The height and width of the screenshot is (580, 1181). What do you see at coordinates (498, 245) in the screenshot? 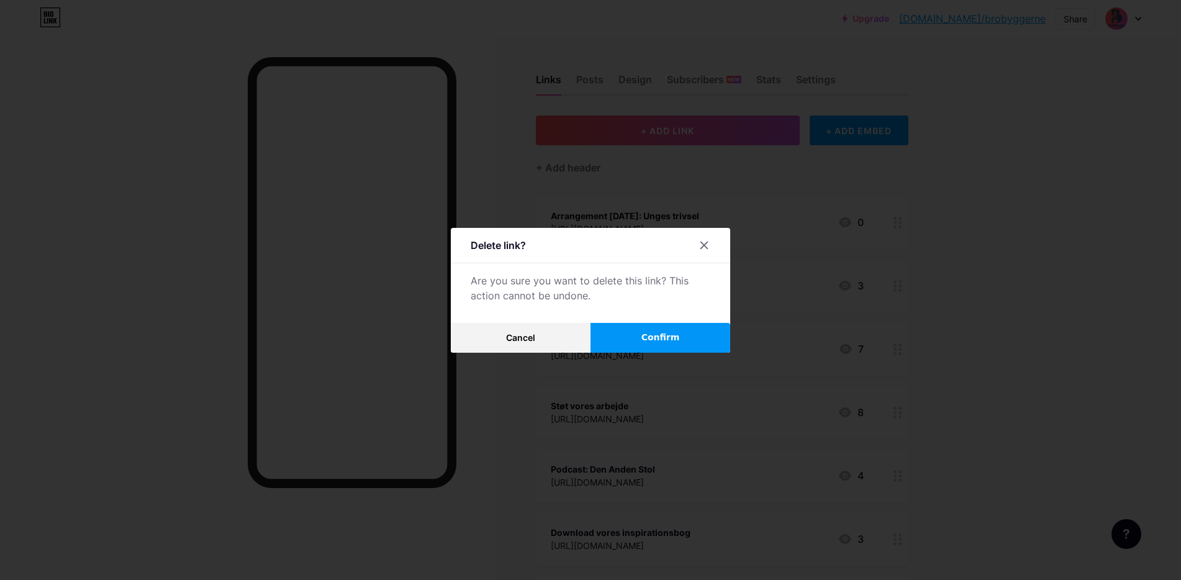
I see `div: Delete link?` at bounding box center [498, 245].